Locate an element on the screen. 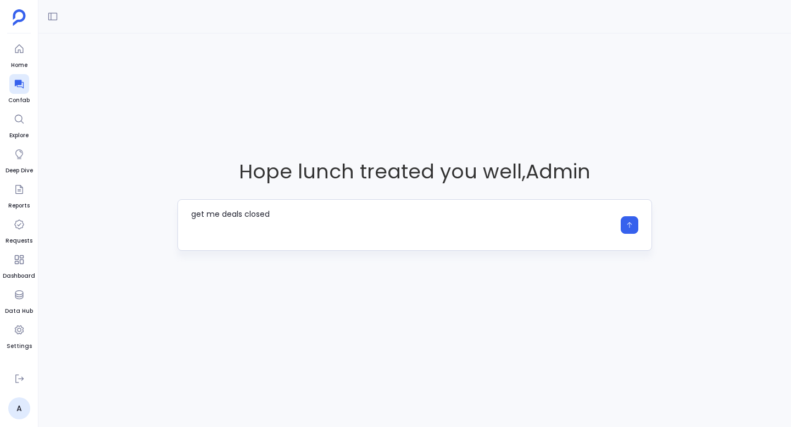 The height and width of the screenshot is (427, 791). span: Dashboard is located at coordinates (19, 276).